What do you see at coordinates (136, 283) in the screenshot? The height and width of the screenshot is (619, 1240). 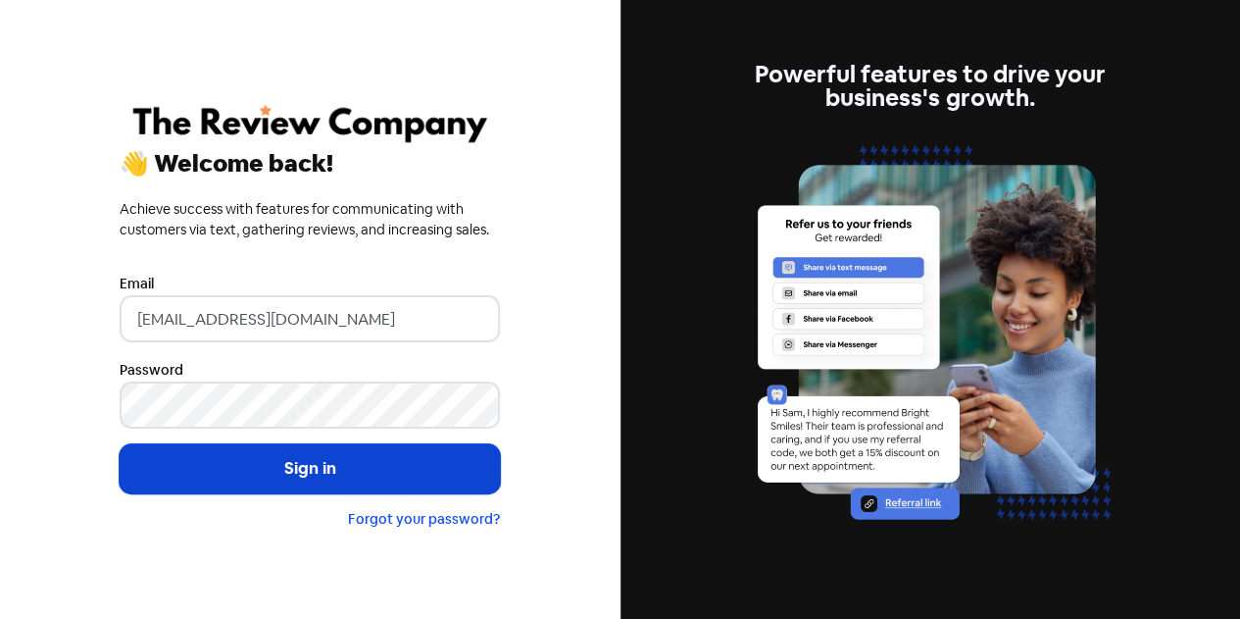 I see `label: Email` at bounding box center [136, 283].